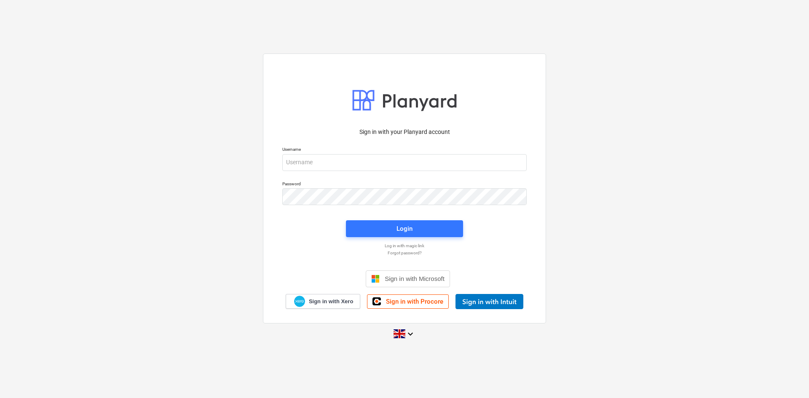  Describe the element at coordinates (408, 302) in the screenshot. I see `a: Sign in with Procore` at that location.